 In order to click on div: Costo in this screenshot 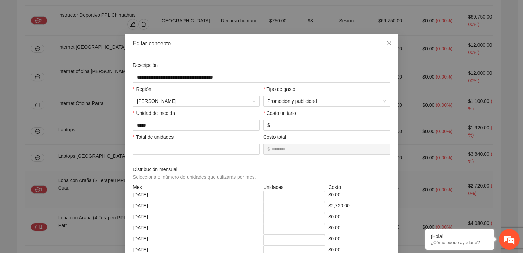, I will do `click(360, 187)`.